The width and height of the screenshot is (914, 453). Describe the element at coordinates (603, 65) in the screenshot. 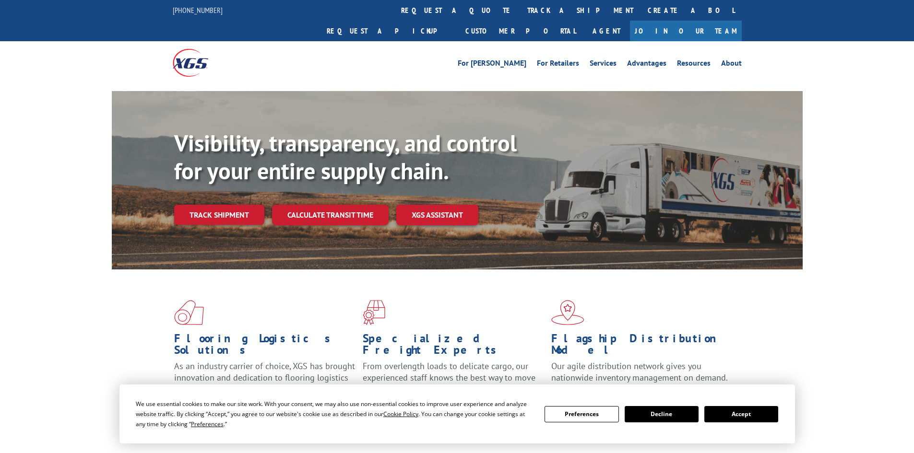

I see `a: Services` at that location.